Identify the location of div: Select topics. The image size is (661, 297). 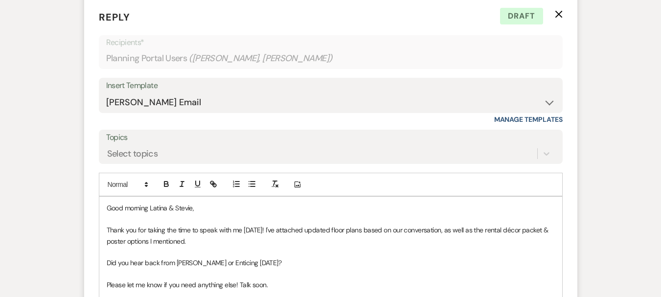
(133, 154).